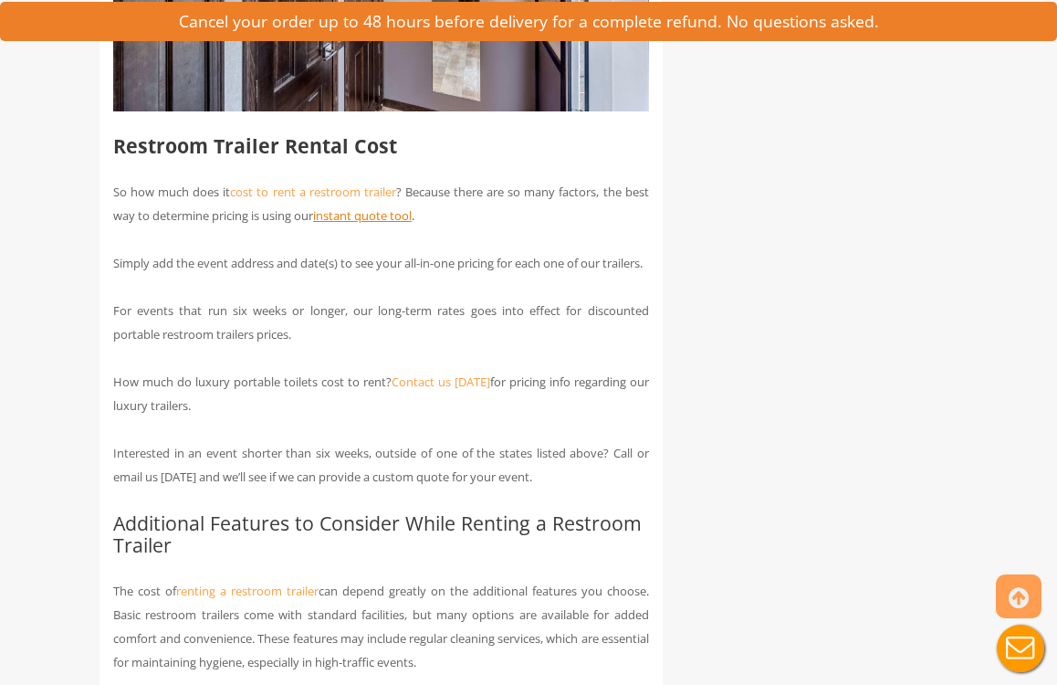 The height and width of the screenshot is (685, 1057). Describe the element at coordinates (1020, 648) in the screenshot. I see `button: Live Chat` at that location.